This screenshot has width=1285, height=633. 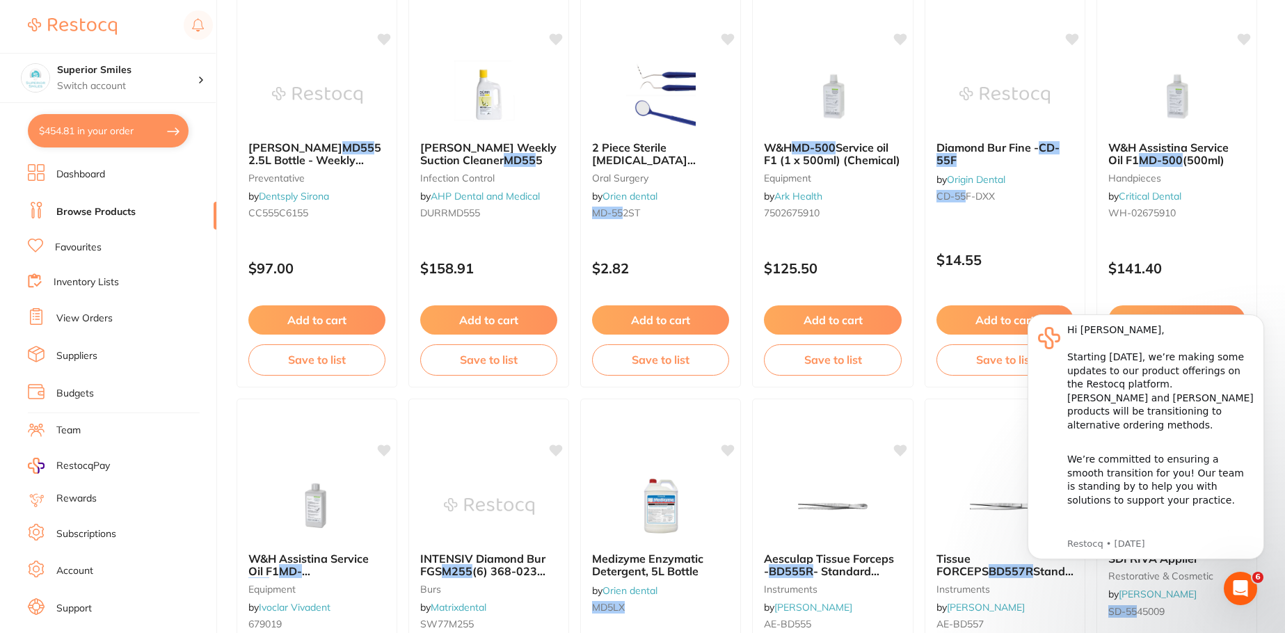 What do you see at coordinates (278, 213) in the screenshot?
I see `span: CC555C6155` at bounding box center [278, 213].